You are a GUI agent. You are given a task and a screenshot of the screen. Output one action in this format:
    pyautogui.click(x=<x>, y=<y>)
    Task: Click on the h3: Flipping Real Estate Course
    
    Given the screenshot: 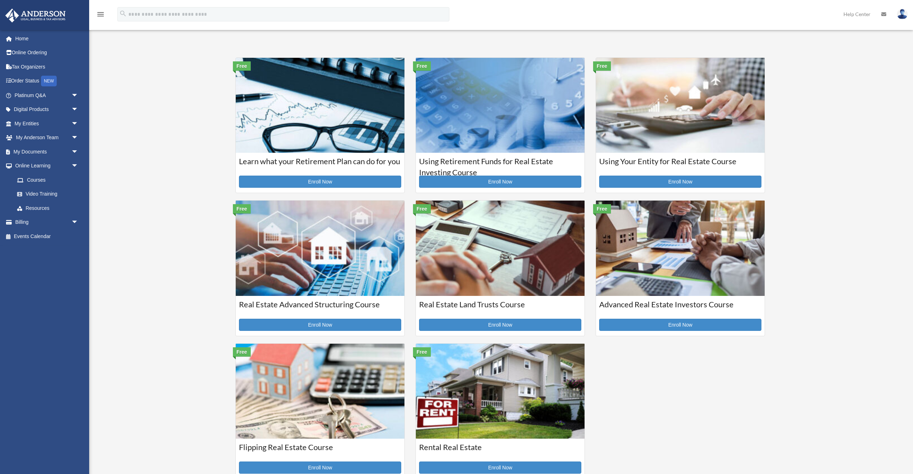 What is the action you would take?
    pyautogui.click(x=320, y=450)
    